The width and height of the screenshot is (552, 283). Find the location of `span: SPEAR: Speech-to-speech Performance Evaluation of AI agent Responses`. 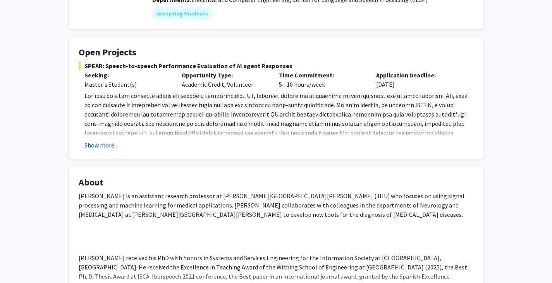

span: SPEAR: Speech-to-speech Performance Evaluation of AI agent Responses is located at coordinates (276, 66).